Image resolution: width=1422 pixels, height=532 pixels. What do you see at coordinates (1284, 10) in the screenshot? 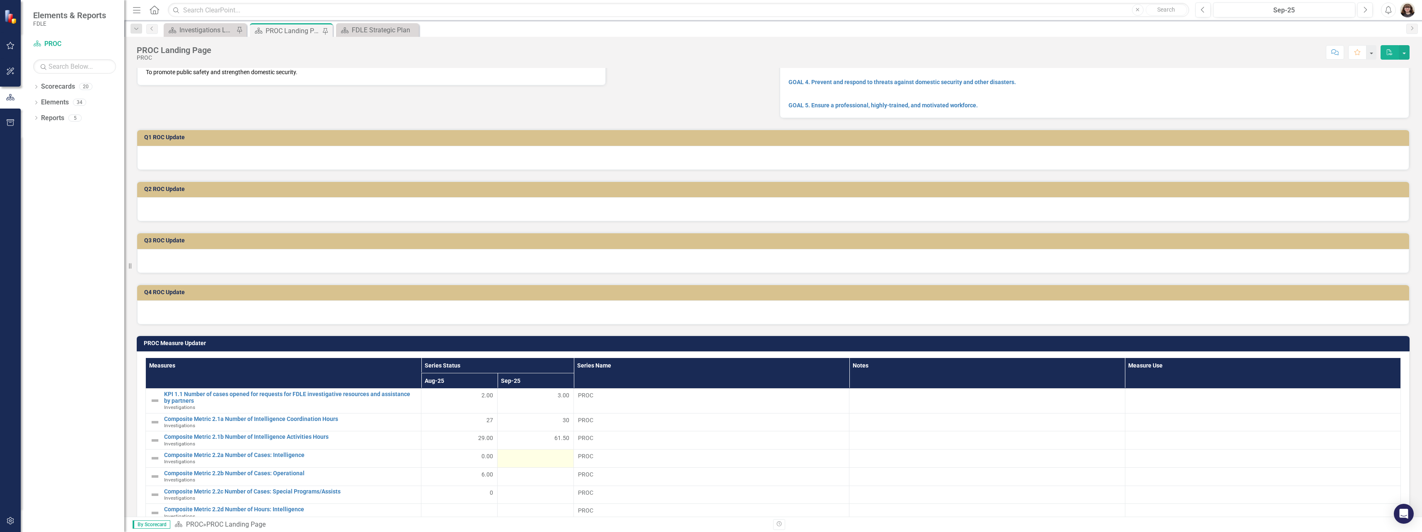
I see `button: Sep-25` at bounding box center [1284, 10].